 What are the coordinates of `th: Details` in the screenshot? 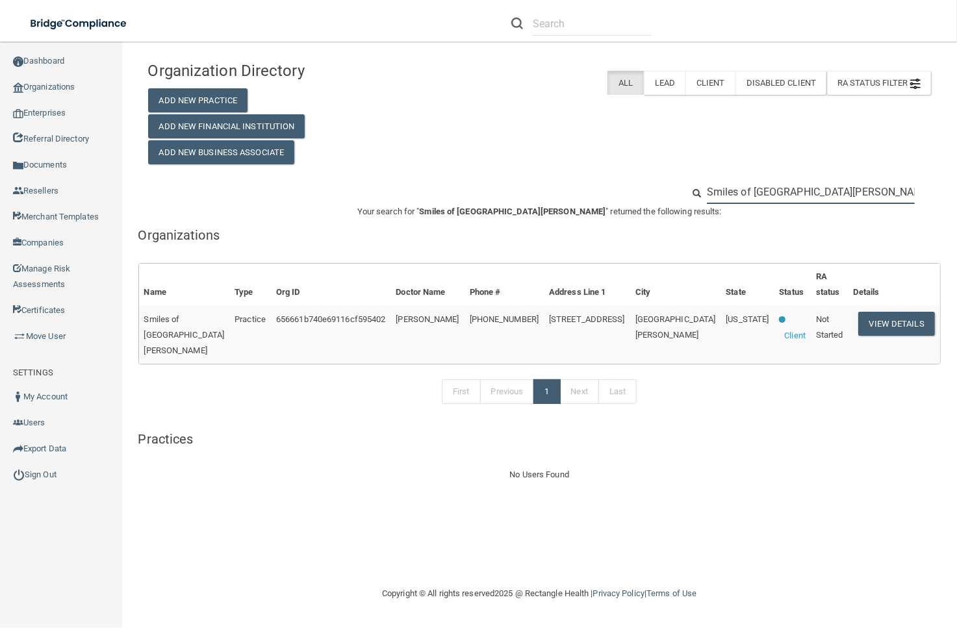 It's located at (894, 285).